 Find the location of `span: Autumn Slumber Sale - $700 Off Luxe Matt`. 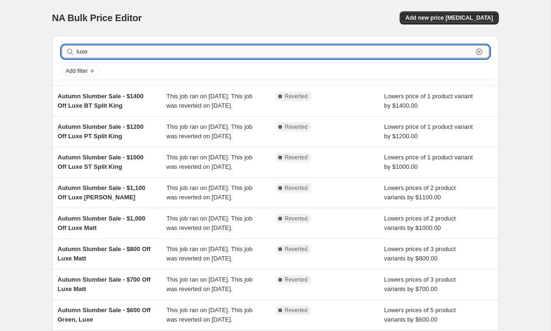

span: Autumn Slumber Sale - $700 Off Luxe Matt is located at coordinates (104, 284).